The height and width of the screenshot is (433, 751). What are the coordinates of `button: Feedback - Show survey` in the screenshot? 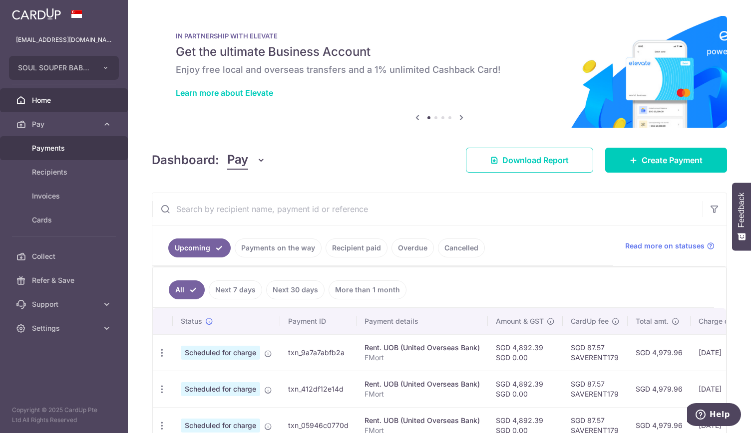 It's located at (741, 217).